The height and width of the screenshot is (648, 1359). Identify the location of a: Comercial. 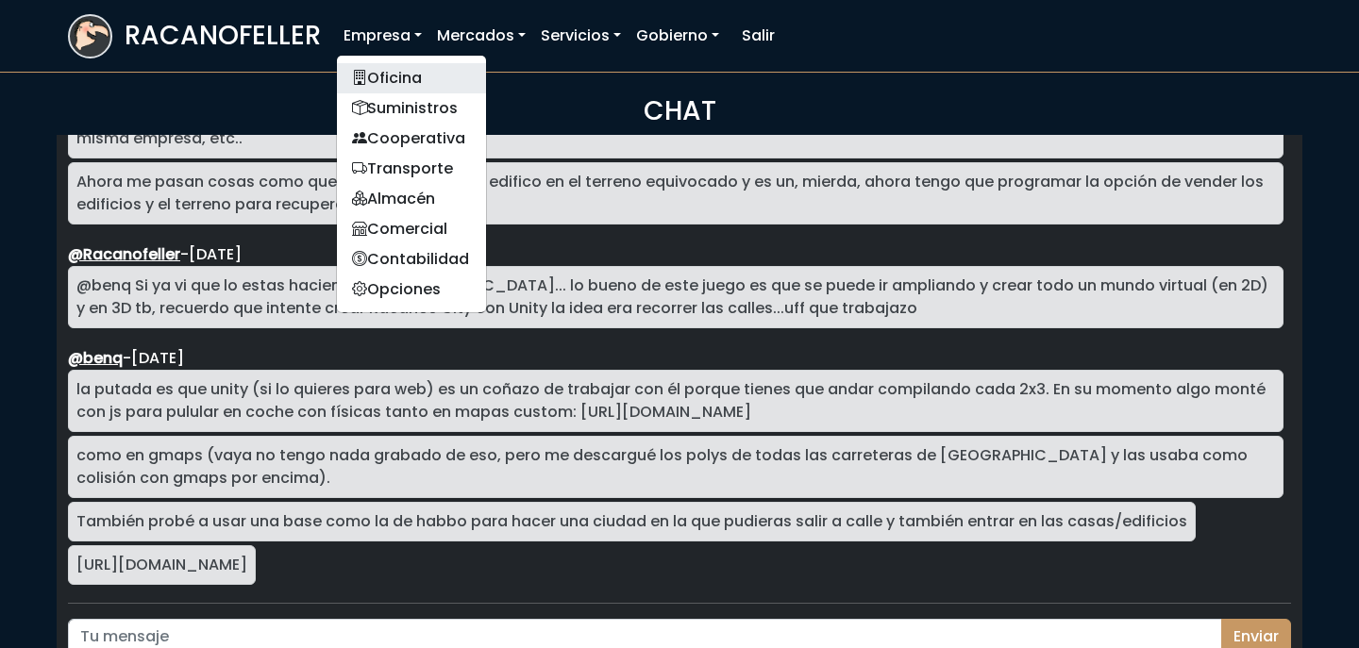
(412, 229).